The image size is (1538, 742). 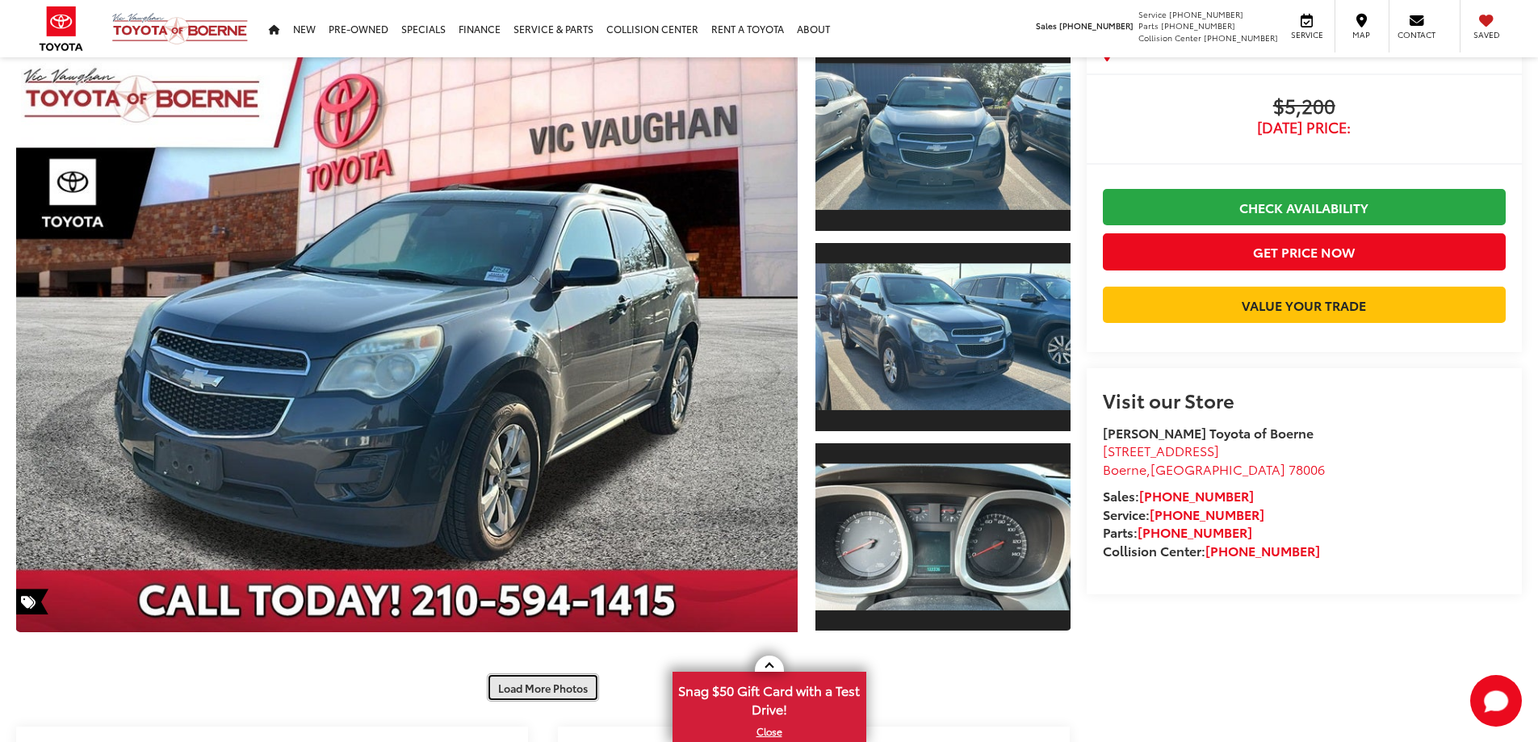 I want to click on strong: Collision Center:, so click(x=1211, y=550).